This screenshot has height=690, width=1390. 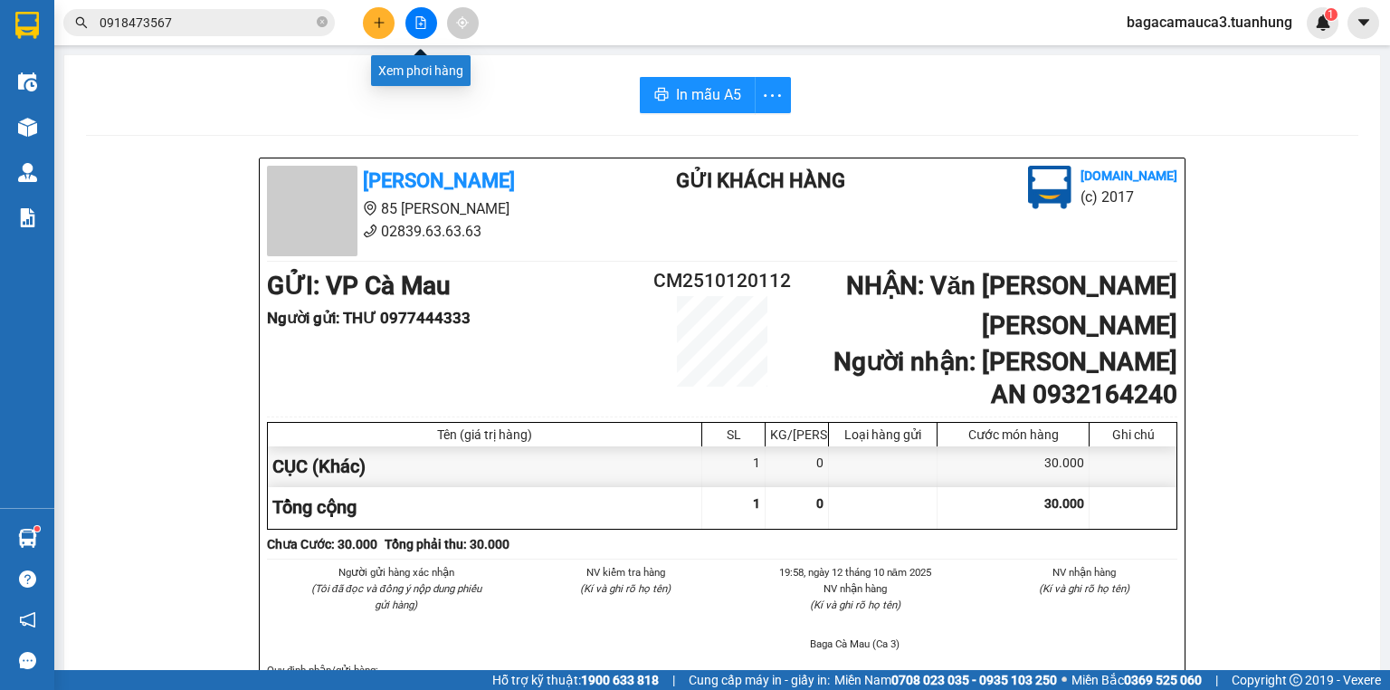 What do you see at coordinates (620, 680) in the screenshot?
I see `strong: 1900 633 818` at bounding box center [620, 680].